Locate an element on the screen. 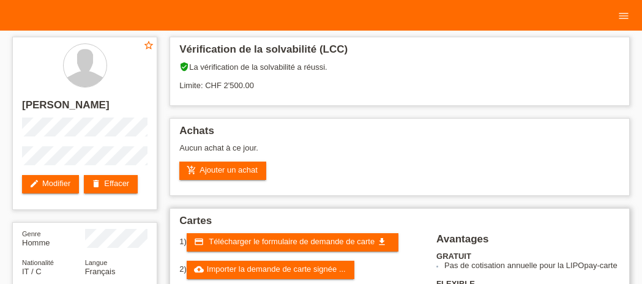 Image resolution: width=642 pixels, height=284 pixels. i: delete is located at coordinates (96, 184).